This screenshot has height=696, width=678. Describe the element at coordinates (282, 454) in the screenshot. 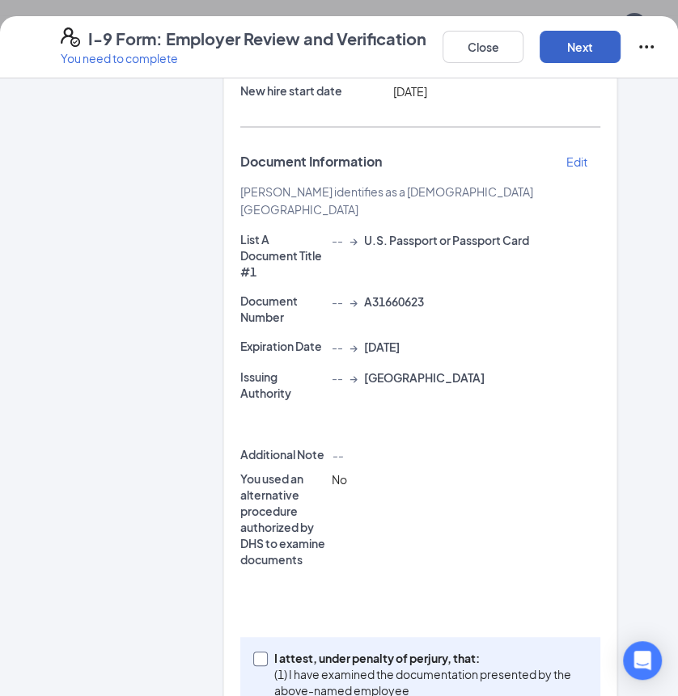

I see `p: Additional Note` at that location.